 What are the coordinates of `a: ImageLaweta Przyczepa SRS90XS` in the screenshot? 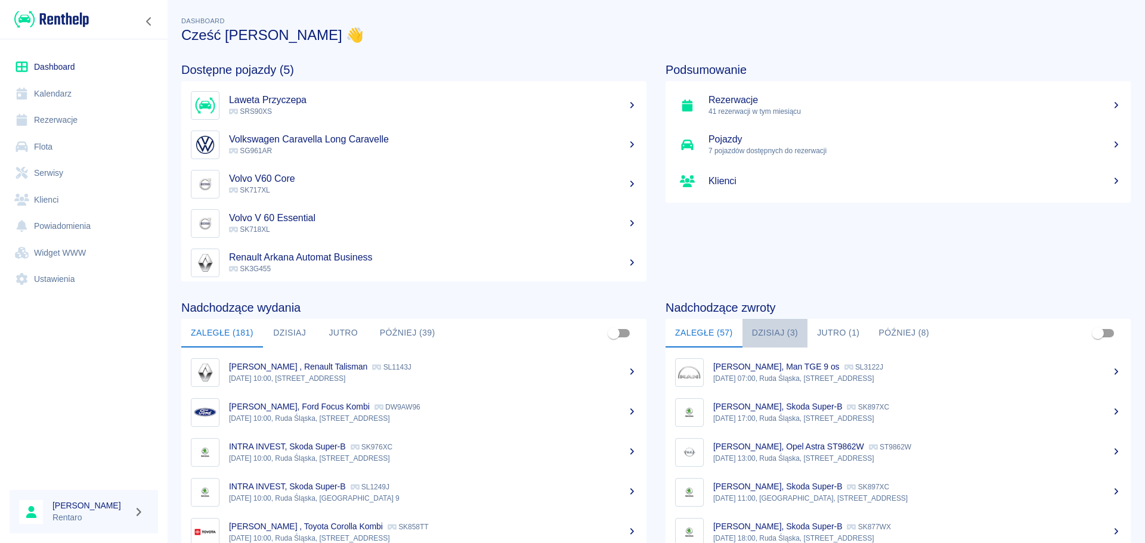 It's located at (414, 106).